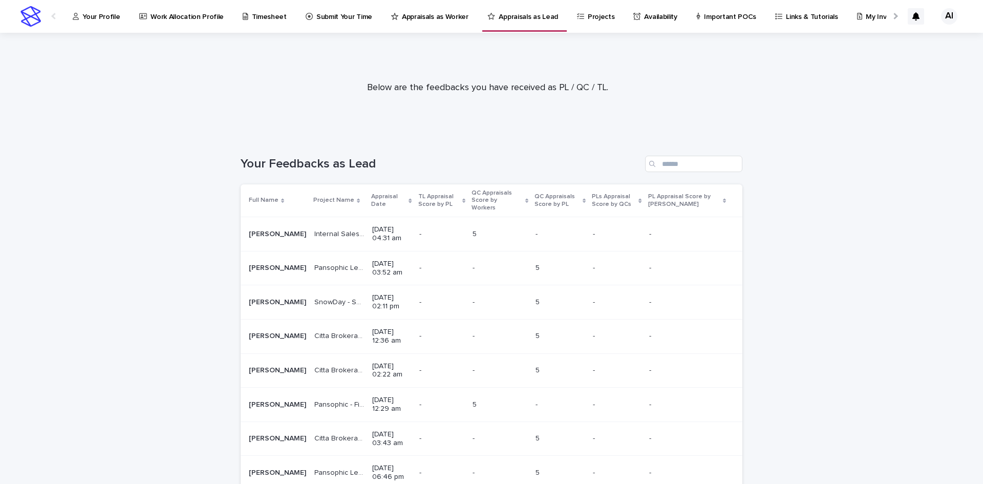 The image size is (983, 484). Describe the element at coordinates (439, 200) in the screenshot. I see `p: TL Appraisal Score by PL` at that location.